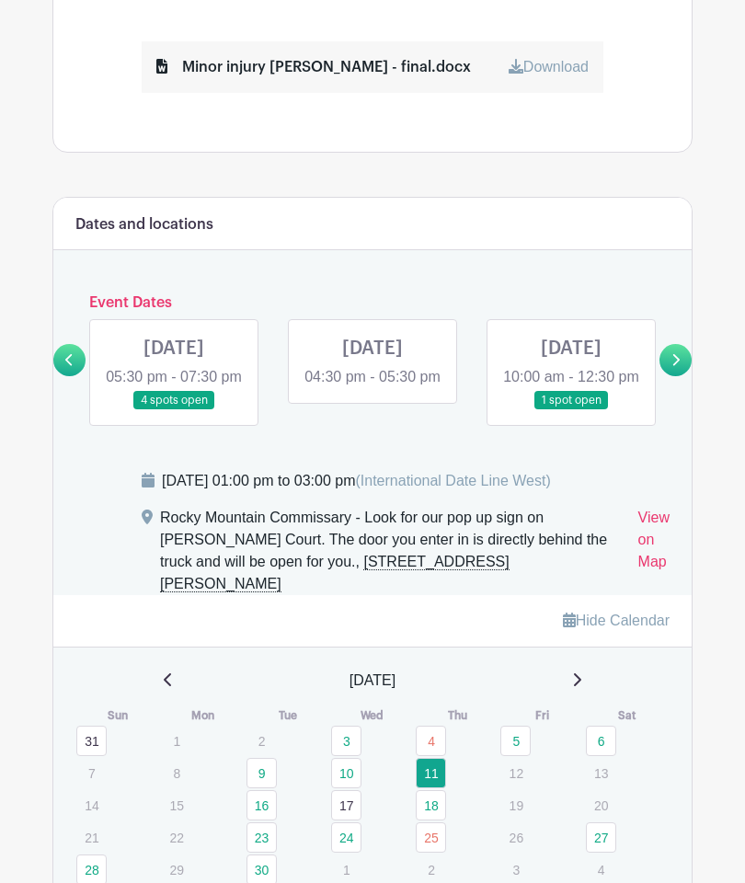  I want to click on p: 2, so click(261, 740).